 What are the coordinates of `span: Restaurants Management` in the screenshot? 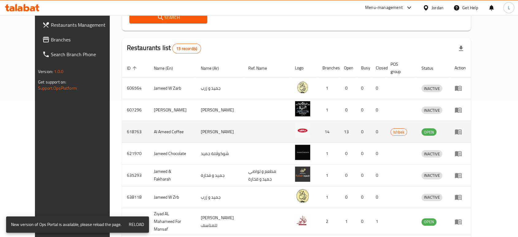 It's located at (84, 25).